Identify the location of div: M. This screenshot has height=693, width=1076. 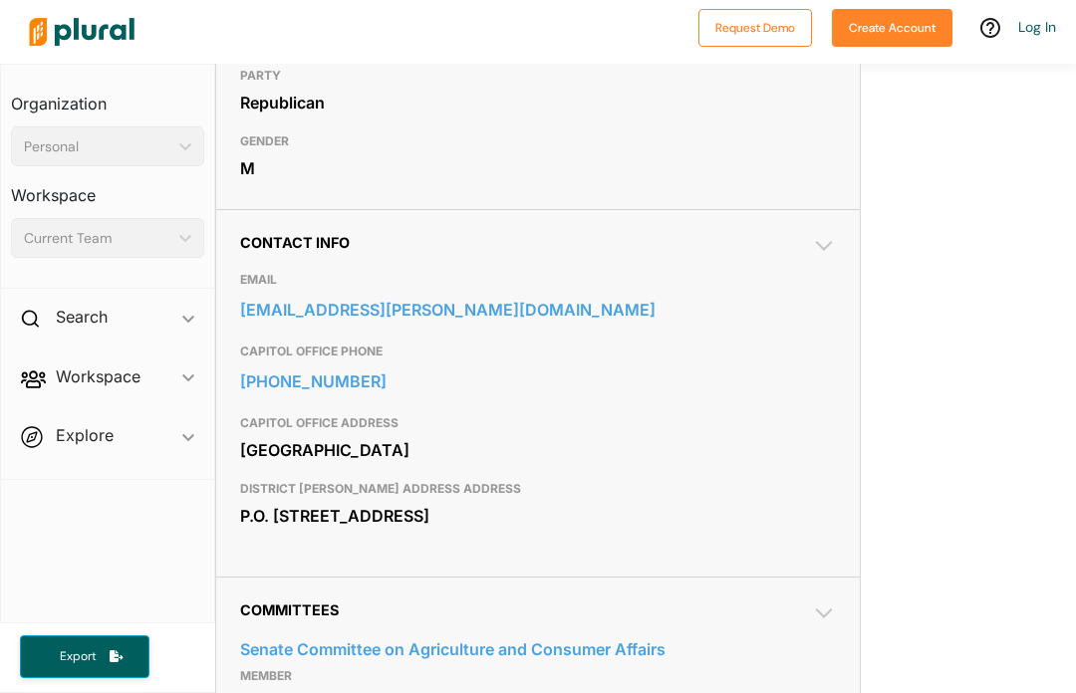
(538, 168).